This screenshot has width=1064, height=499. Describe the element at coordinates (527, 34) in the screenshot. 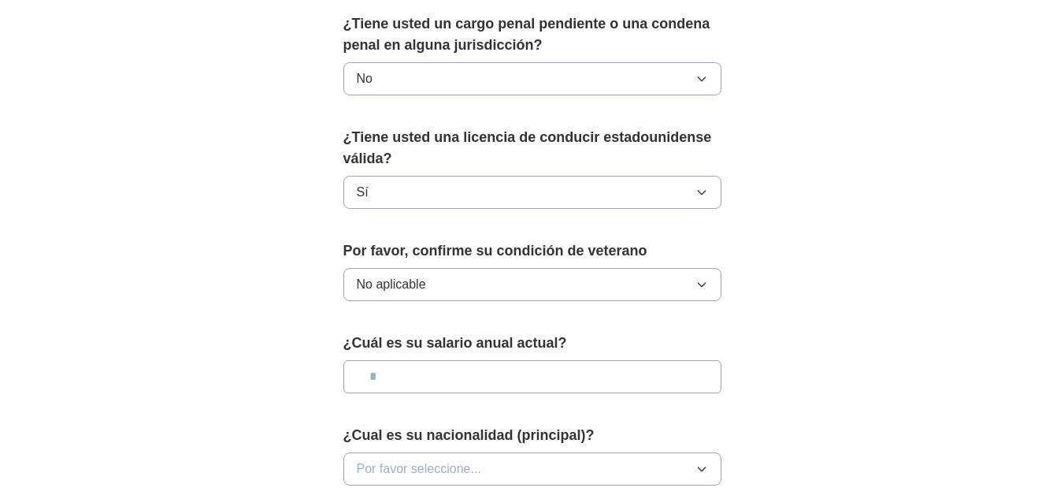

I see `font: ¿Tiene usted un cargo penal pendiente o una condena penal en alguna jurisdicción?` at that location.